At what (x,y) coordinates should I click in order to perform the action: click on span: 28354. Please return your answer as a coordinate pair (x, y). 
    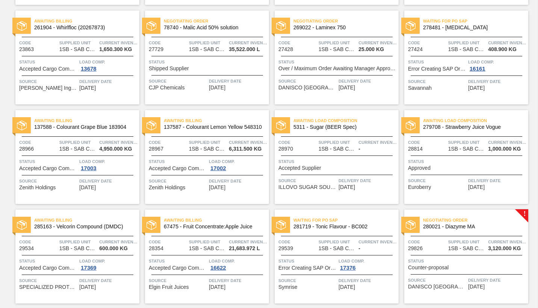
    Looking at the image, I should click on (156, 248).